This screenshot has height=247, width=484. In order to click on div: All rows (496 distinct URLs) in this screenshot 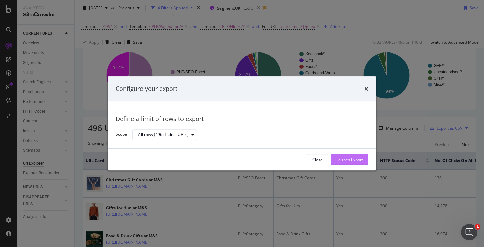, I will do `click(163, 134)`.